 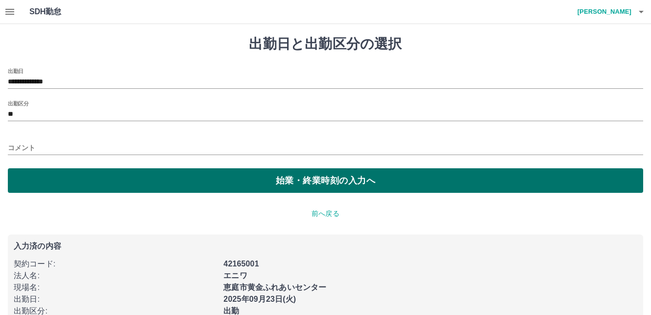 What do you see at coordinates (275, 287) in the screenshot?
I see `b: 恵庭市黄金ふれあいセンター` at bounding box center [275, 287].